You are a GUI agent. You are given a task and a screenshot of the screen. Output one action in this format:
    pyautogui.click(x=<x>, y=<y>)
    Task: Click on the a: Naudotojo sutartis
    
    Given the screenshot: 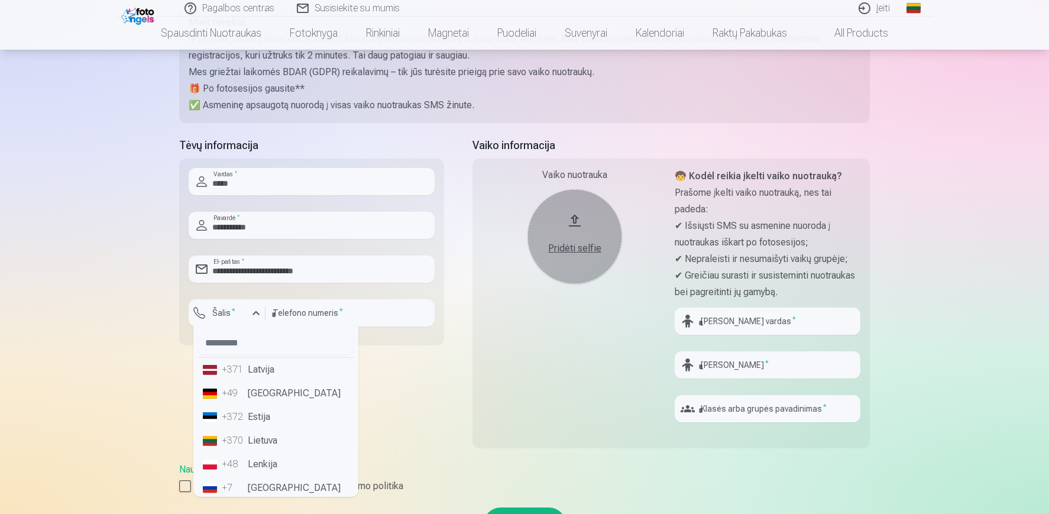 What is the action you would take?
    pyautogui.click(x=216, y=469)
    